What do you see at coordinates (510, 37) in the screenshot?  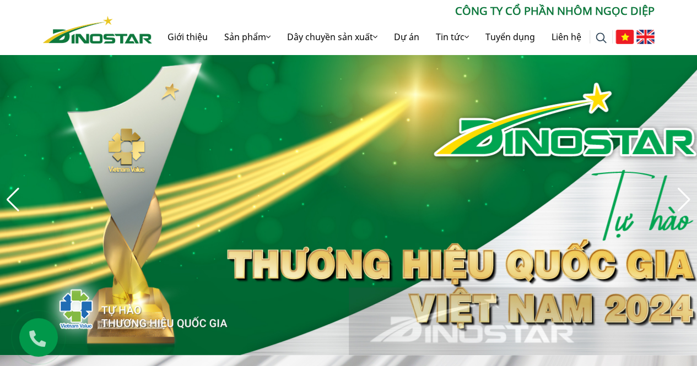 I see `a: Tuyển dụng` at bounding box center [510, 37].